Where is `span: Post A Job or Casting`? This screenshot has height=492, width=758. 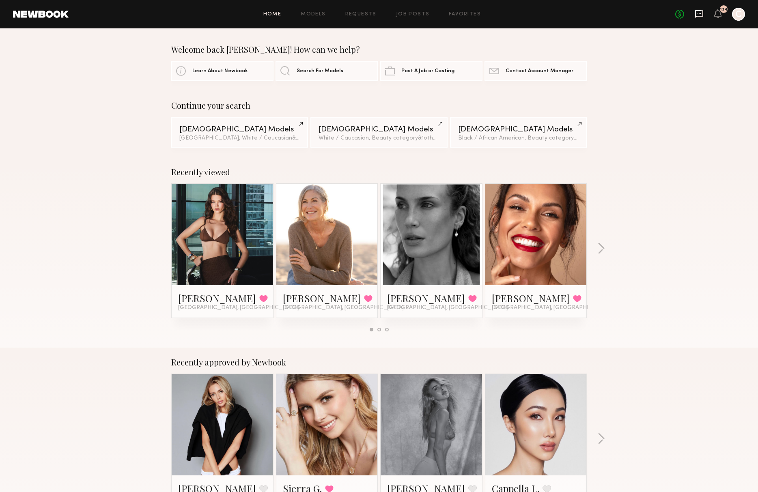
span: Post A Job or Casting is located at coordinates (428, 71).